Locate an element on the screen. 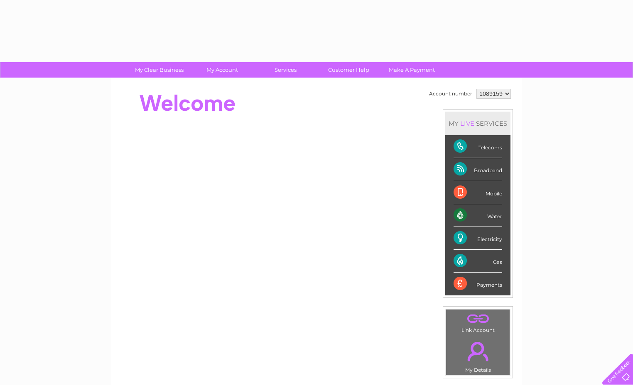  div: Gas is located at coordinates (477, 261).